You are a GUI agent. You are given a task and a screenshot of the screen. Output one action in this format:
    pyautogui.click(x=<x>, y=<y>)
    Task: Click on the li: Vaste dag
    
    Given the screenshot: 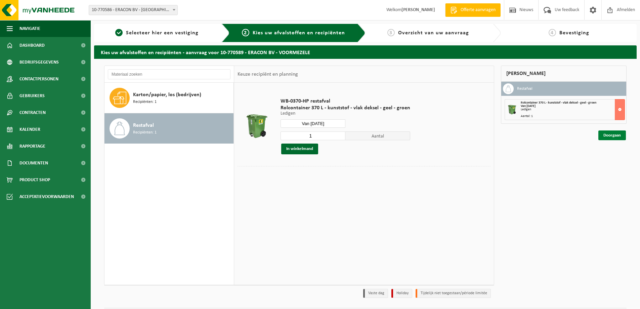 What is the action you would take?
    pyautogui.click(x=376, y=293)
    